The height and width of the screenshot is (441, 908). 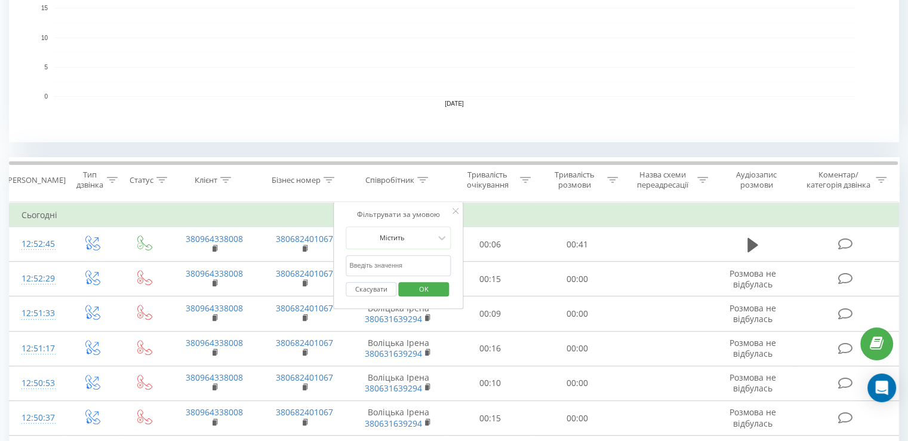 What do you see at coordinates (490, 313) in the screenshot?
I see `td: 00:09` at bounding box center [490, 313].